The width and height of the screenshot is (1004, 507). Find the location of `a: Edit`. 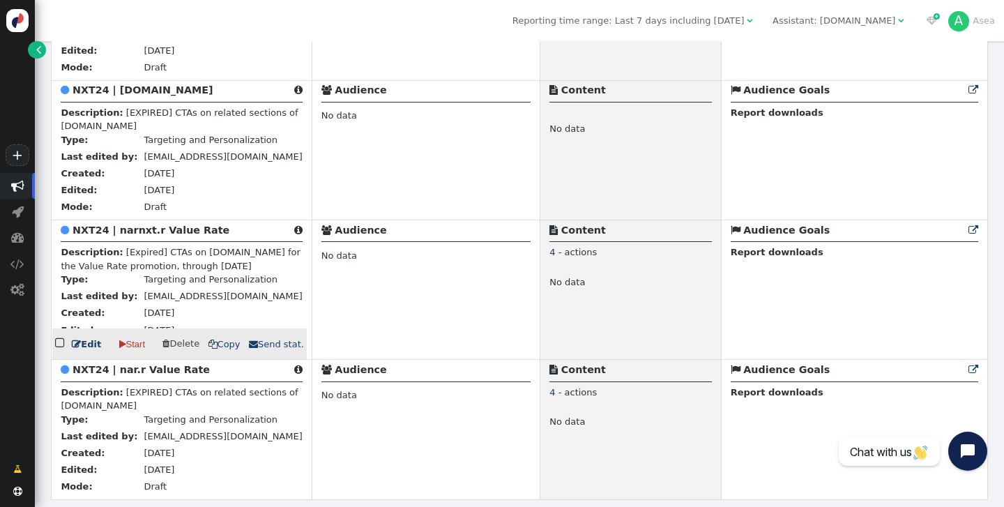

a: Edit is located at coordinates (86, 345).